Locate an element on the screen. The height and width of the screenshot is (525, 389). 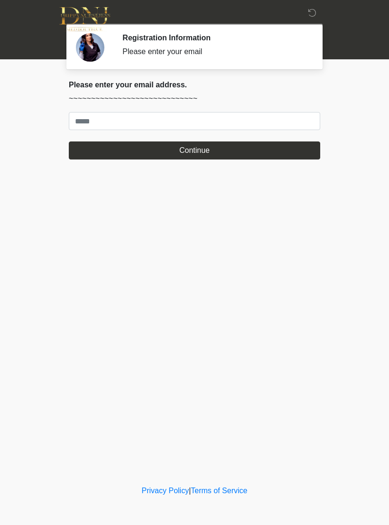
a: Terms of Service is located at coordinates (219, 490).